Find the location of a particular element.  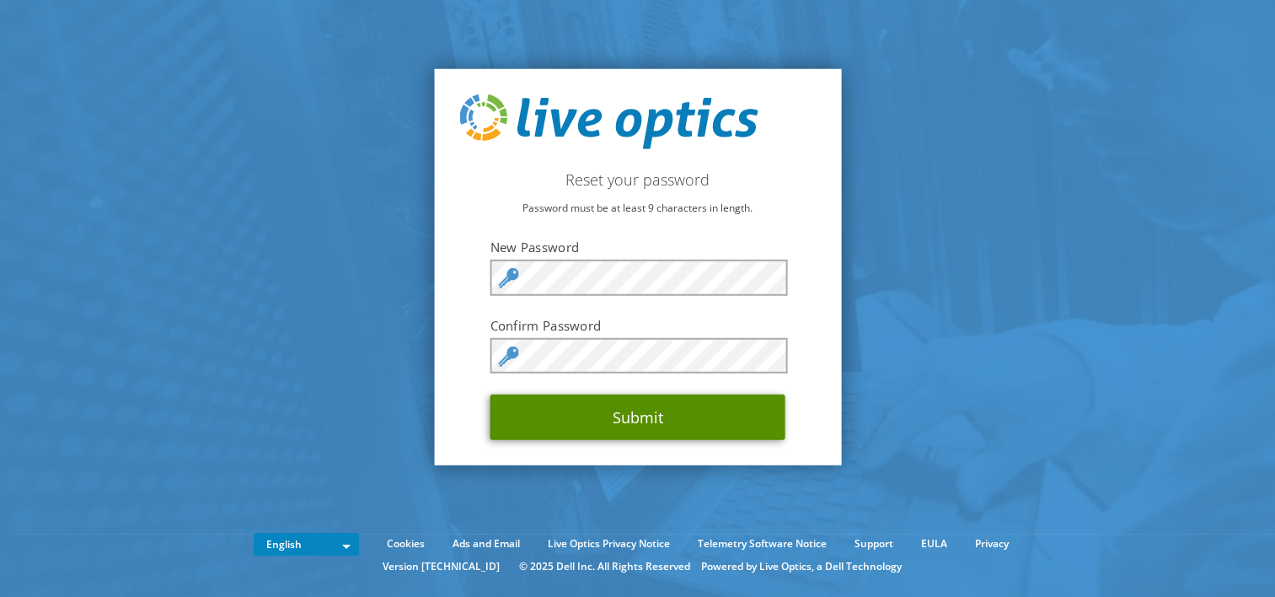

label: Confirm Password is located at coordinates (638, 325).